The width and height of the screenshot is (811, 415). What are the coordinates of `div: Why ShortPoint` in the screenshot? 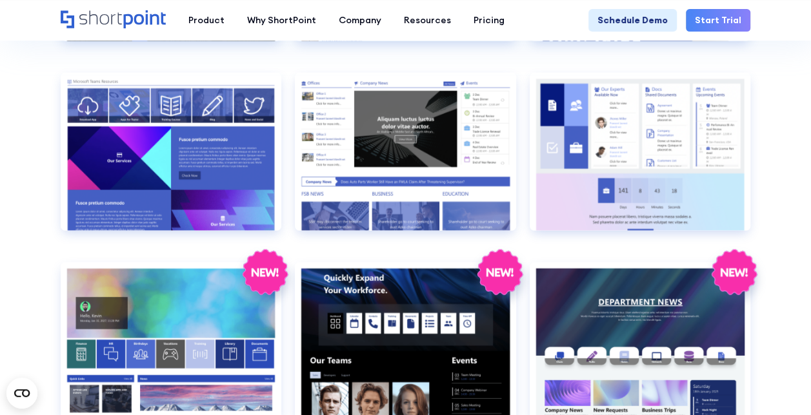 It's located at (281, 20).